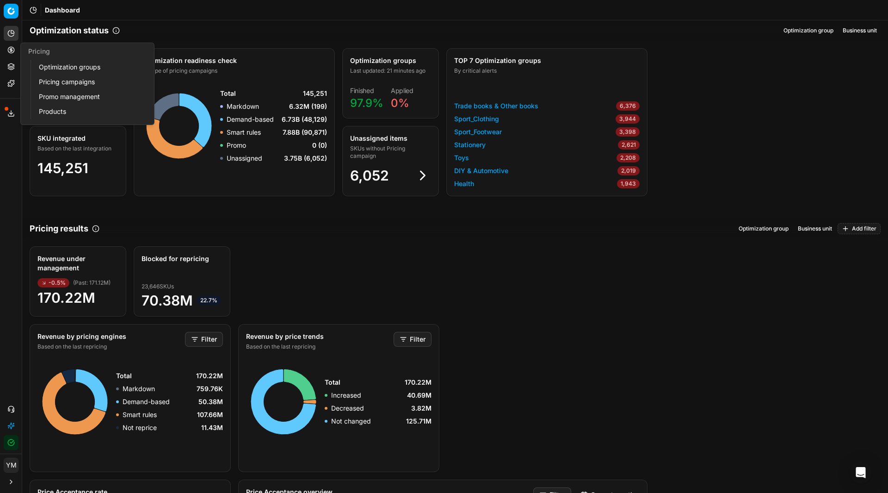 This screenshot has width=888, height=493. I want to click on p: Promo, so click(236, 145).